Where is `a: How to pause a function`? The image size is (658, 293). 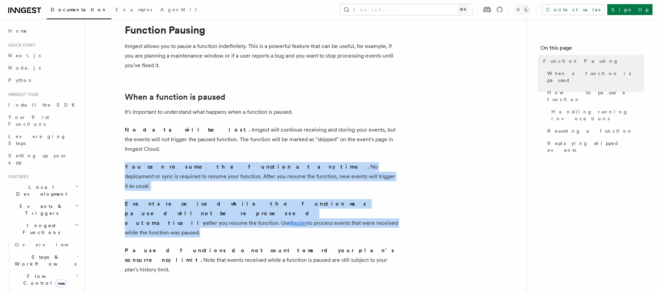
a: How to pause a function is located at coordinates (594, 96).